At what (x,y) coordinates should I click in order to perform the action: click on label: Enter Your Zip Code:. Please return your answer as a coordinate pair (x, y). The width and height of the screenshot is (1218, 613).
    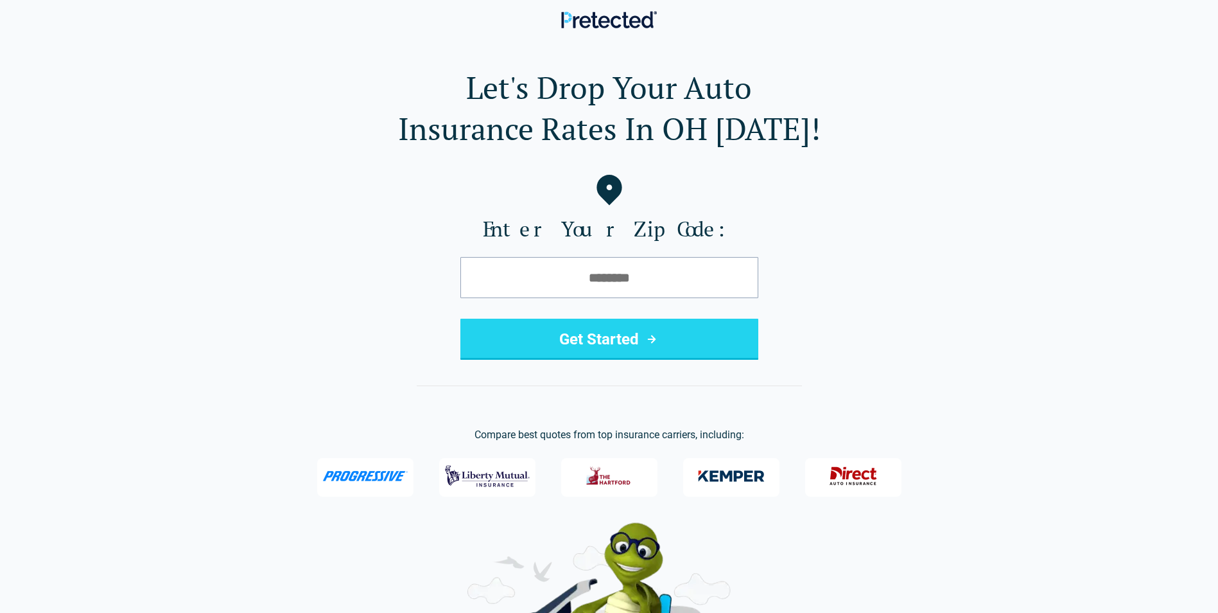
    Looking at the image, I should click on (609, 229).